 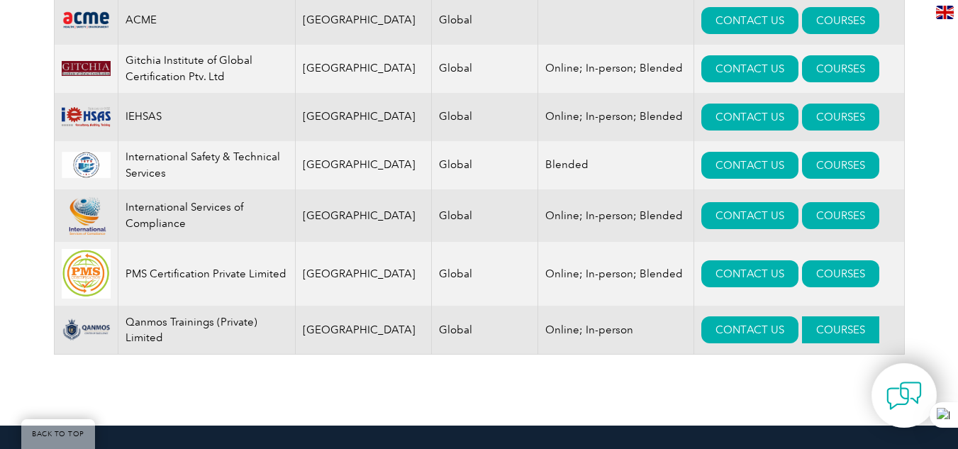 What do you see at coordinates (58, 434) in the screenshot?
I see `a: BACK TO TOP` at bounding box center [58, 434].